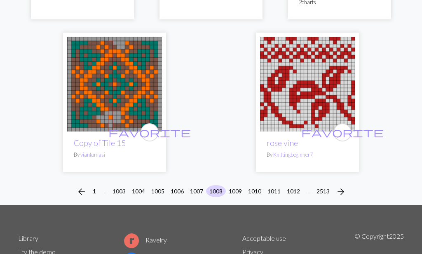  I want to click on a: Knittingbeginner7, so click(293, 155).